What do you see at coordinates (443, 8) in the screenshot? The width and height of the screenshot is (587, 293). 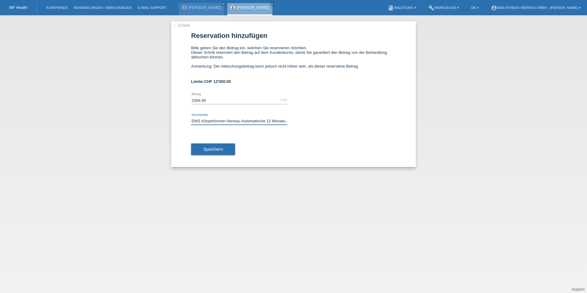 I see `a: buildWerkzeuge ▾` at bounding box center [443, 8].